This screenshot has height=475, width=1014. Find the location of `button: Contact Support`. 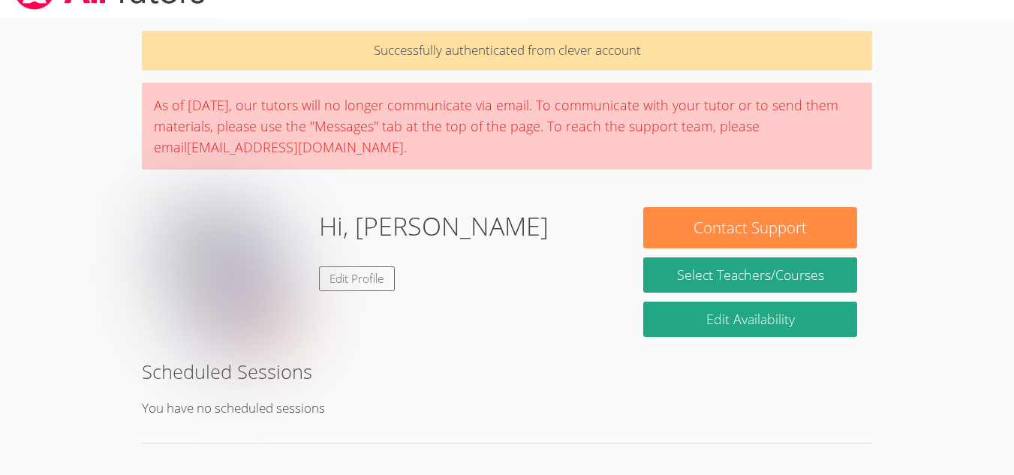

button: Contact Support is located at coordinates (750, 227).